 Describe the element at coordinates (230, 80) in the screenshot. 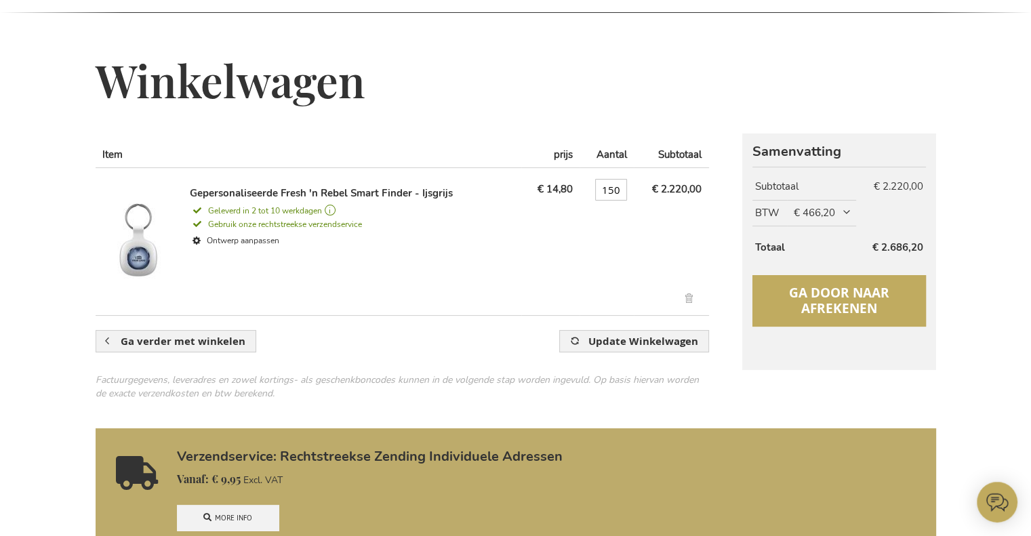

I see `span: Winkelwagen` at that location.